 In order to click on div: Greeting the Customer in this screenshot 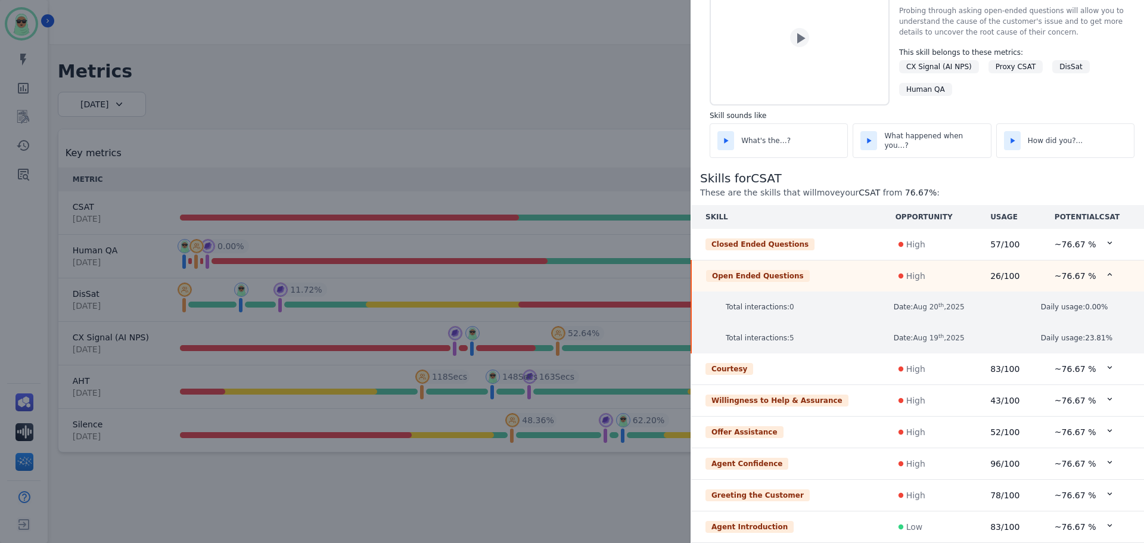, I will do `click(757, 495)`.